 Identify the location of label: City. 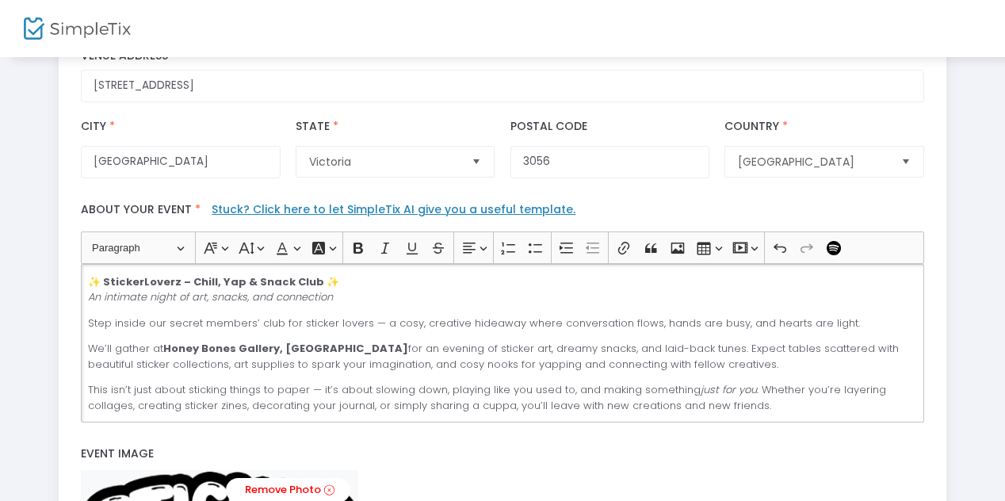
(99, 126).